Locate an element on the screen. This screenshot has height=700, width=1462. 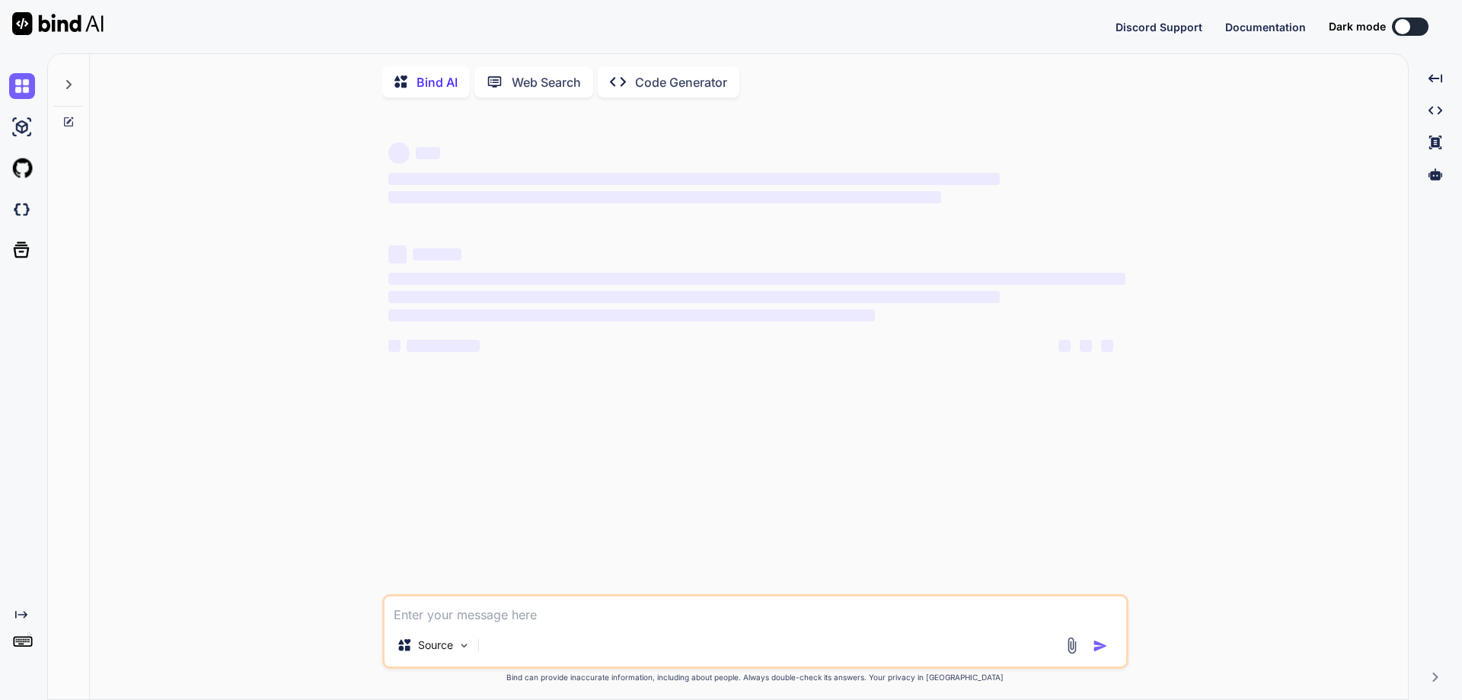
p: Bind AI is located at coordinates (437, 82).